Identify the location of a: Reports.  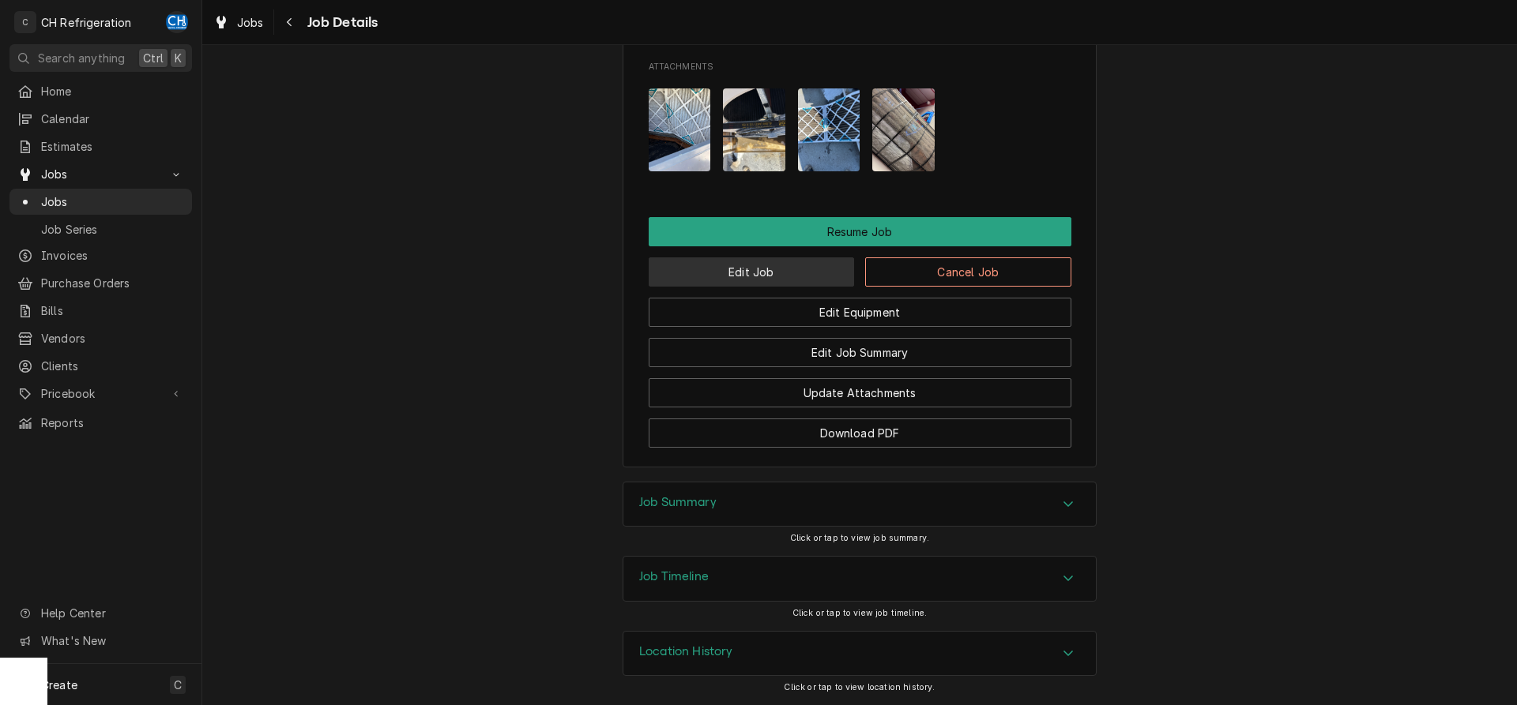
(100, 423).